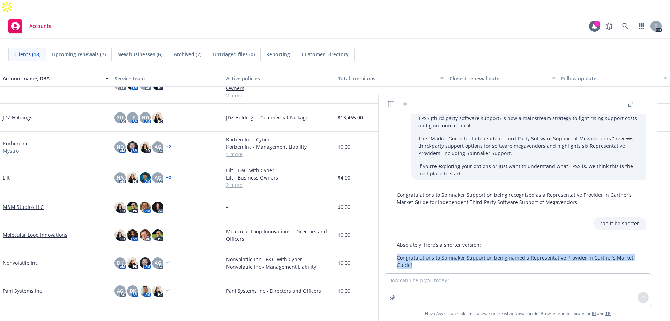 The image size is (670, 321). Describe the element at coordinates (15, 143) in the screenshot. I see `a: Korben Inc` at that location.